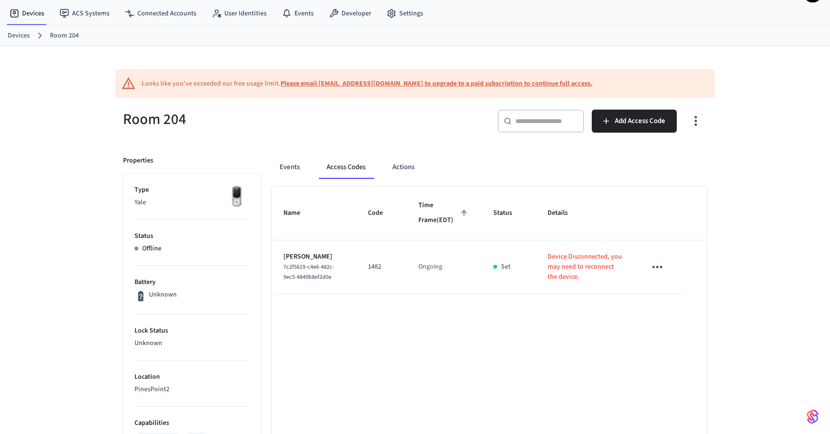 The width and height of the screenshot is (830, 434). I want to click on h5: Room 204, so click(266, 119).